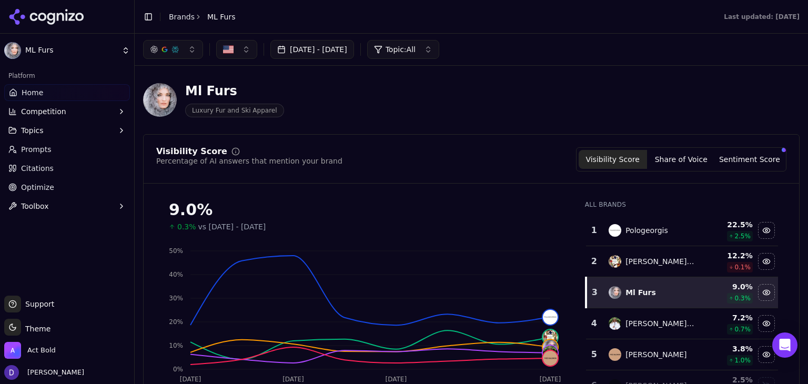 The image size is (808, 384). What do you see at coordinates (202, 17) in the screenshot?
I see `nav: breadcrumb` at bounding box center [202, 17].